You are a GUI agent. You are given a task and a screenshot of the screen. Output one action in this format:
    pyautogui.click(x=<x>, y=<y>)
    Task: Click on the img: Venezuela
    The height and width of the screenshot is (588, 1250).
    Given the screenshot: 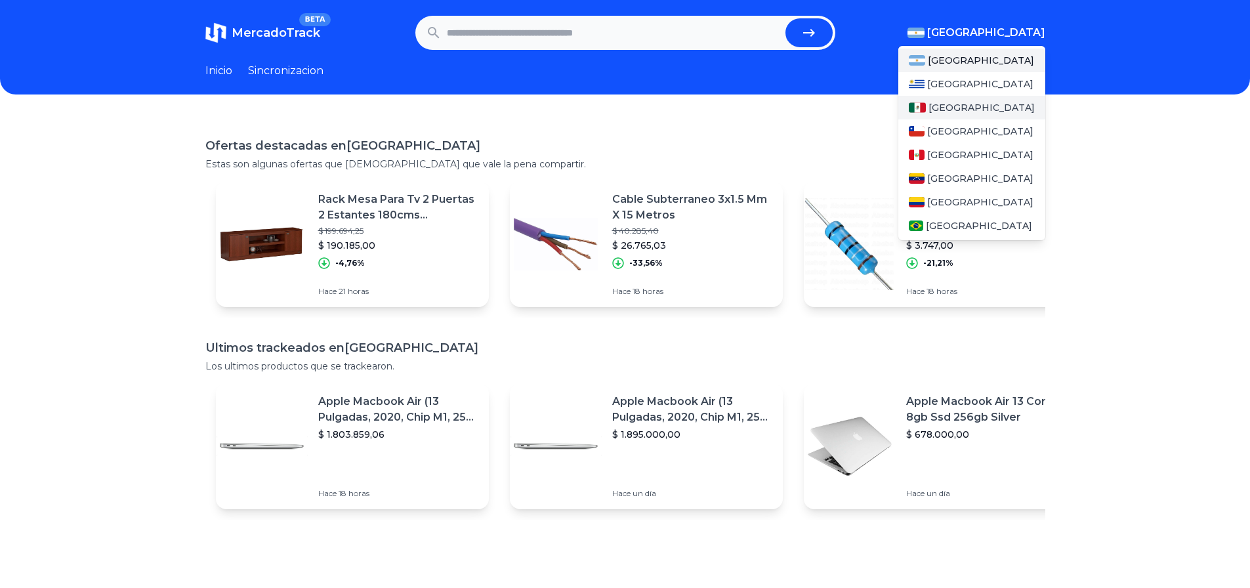 What is the action you would take?
    pyautogui.click(x=917, y=179)
    